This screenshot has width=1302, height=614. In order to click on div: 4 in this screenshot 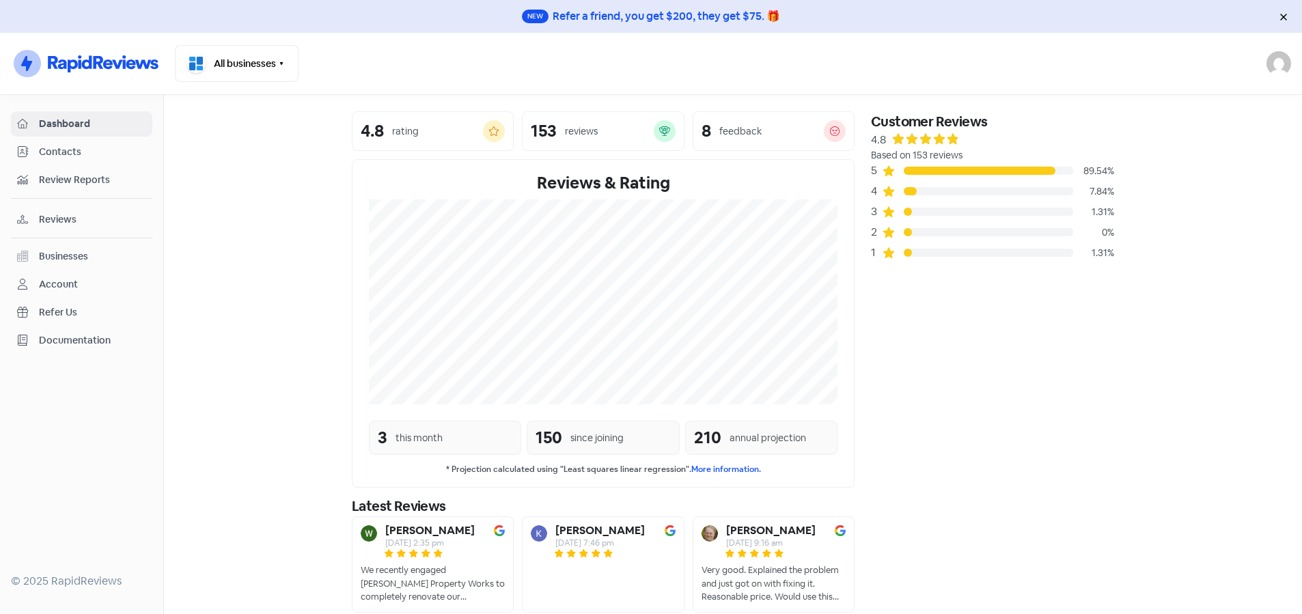, I will do `click(876, 191)`.